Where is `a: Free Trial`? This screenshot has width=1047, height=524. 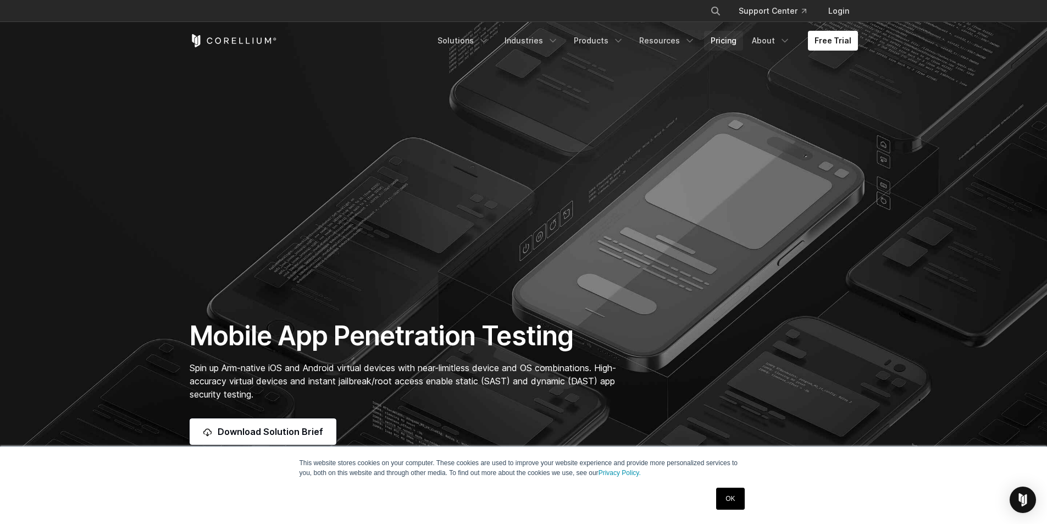
a: Free Trial is located at coordinates (833, 41).